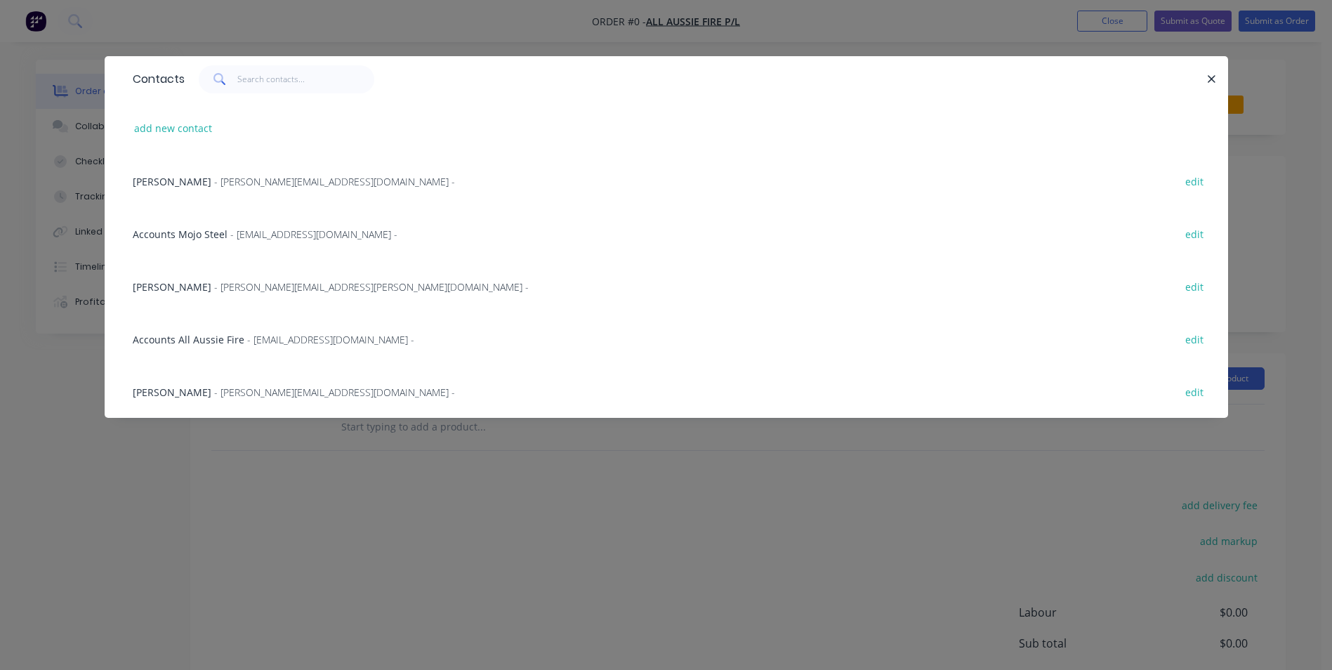  Describe the element at coordinates (188, 339) in the screenshot. I see `span: Accounts All Aussie Fire` at that location.